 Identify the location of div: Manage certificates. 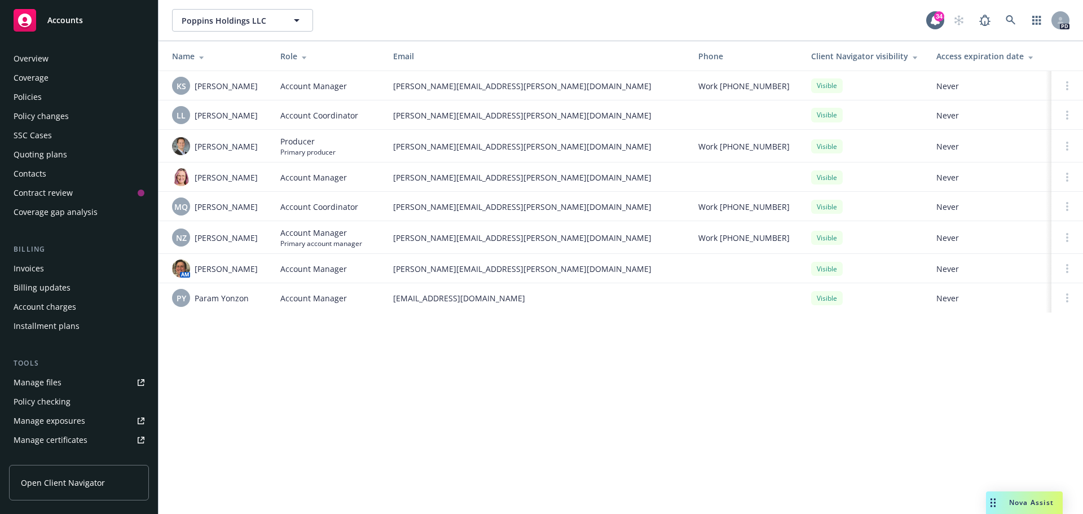
(50, 440).